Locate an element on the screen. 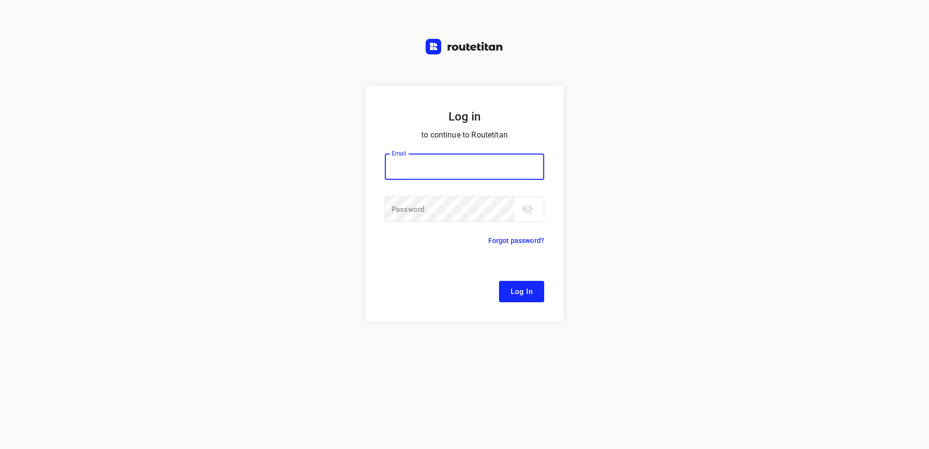  p: to continue to Routetitan is located at coordinates (464, 135).